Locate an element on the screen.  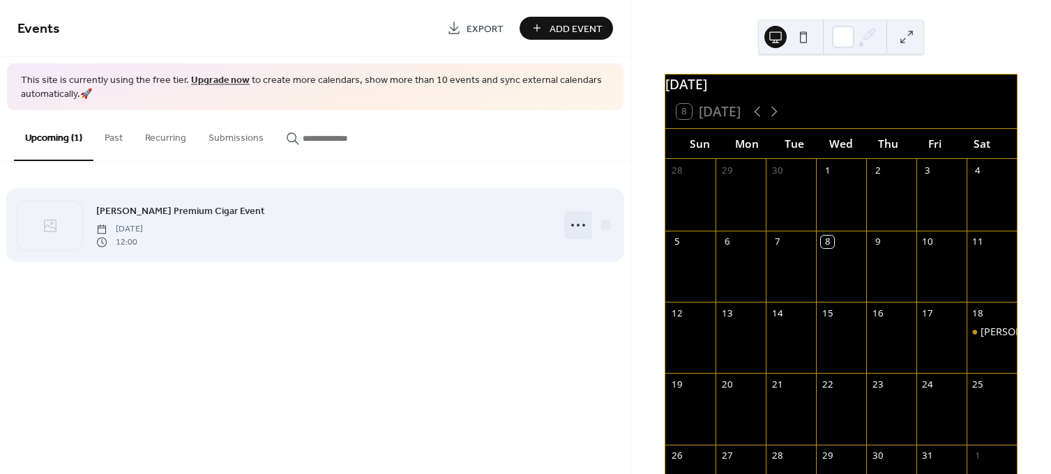
div: 24 is located at coordinates (928, 385).